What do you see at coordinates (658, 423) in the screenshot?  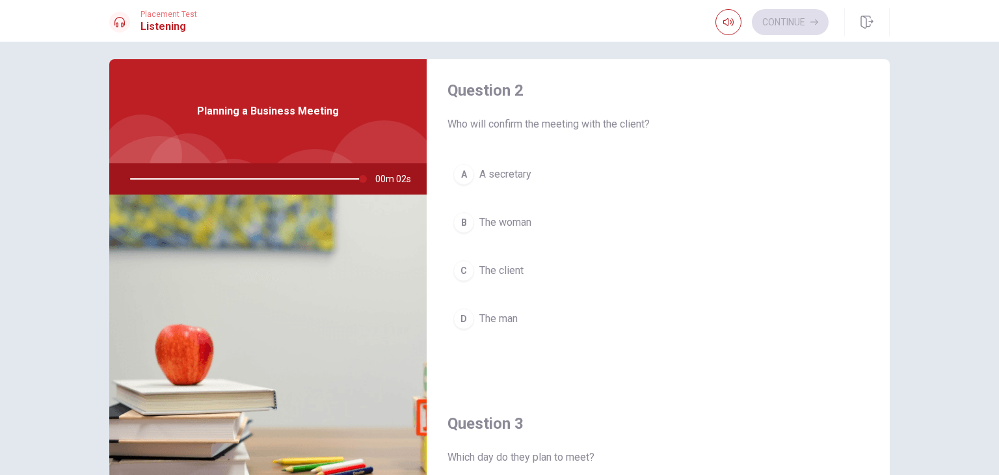 I see `h4: Question 3` at bounding box center [658, 423].